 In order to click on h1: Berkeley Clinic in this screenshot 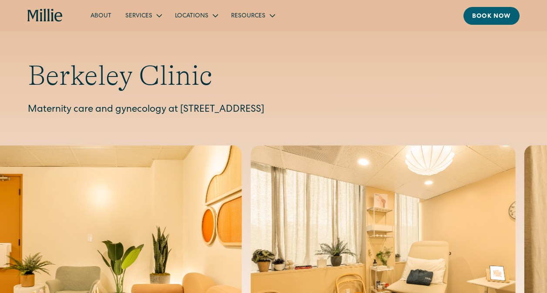, I will do `click(273, 76)`.